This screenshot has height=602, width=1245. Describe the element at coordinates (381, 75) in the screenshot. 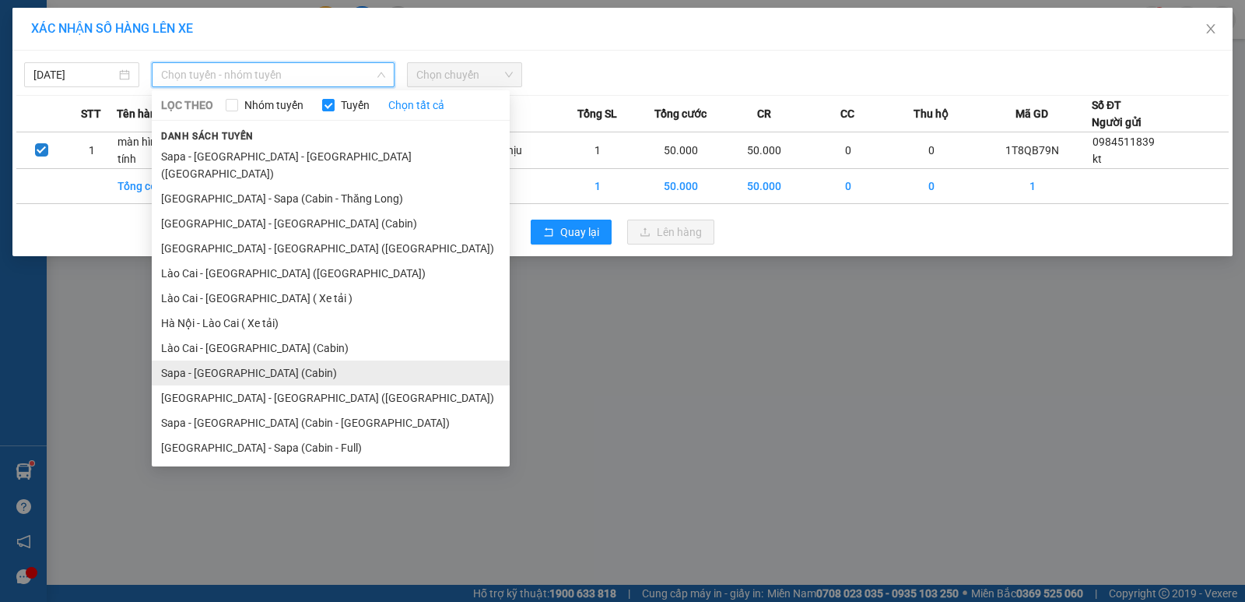

I see `span: down` at that location.